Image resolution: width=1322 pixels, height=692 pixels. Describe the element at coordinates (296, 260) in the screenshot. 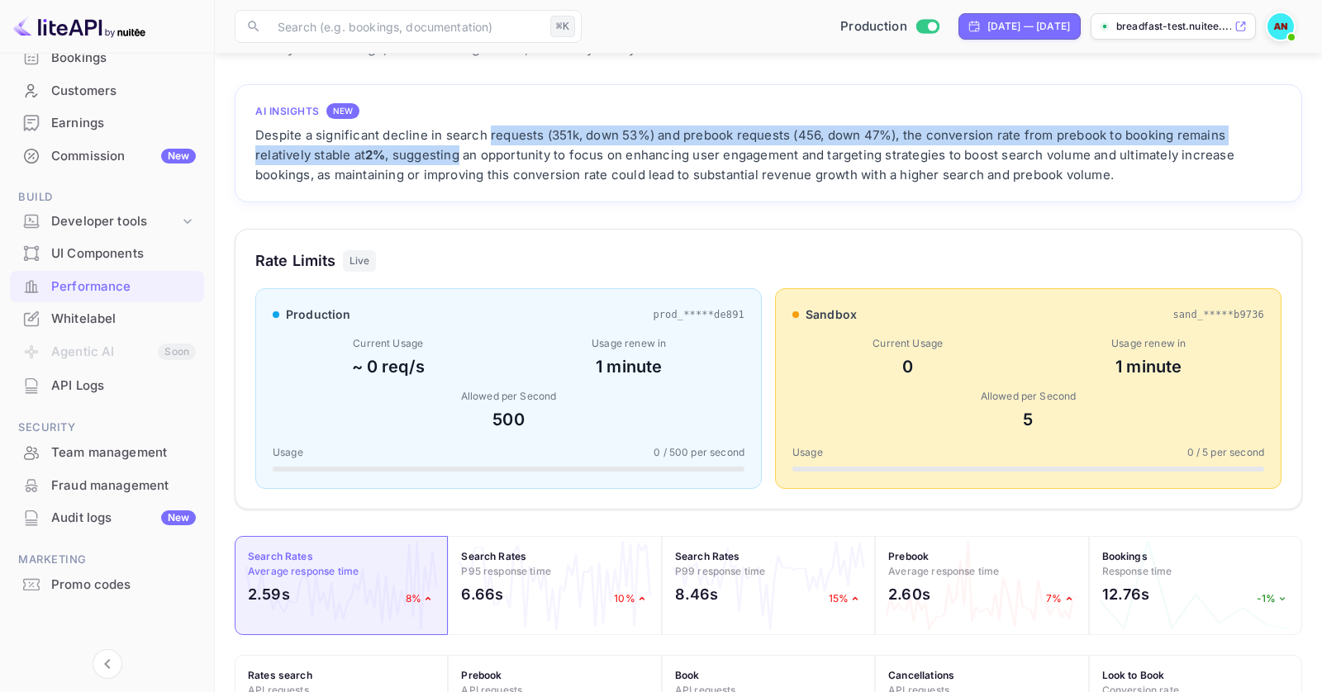

I see `h3: Rate Limits` at that location.